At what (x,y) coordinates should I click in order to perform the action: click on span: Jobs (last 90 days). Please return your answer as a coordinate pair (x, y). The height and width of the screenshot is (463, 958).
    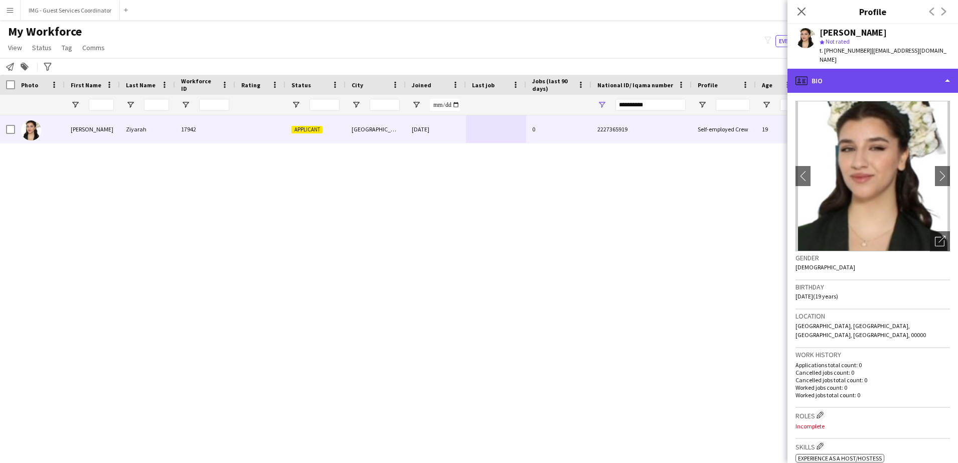
    Looking at the image, I should click on (553, 85).